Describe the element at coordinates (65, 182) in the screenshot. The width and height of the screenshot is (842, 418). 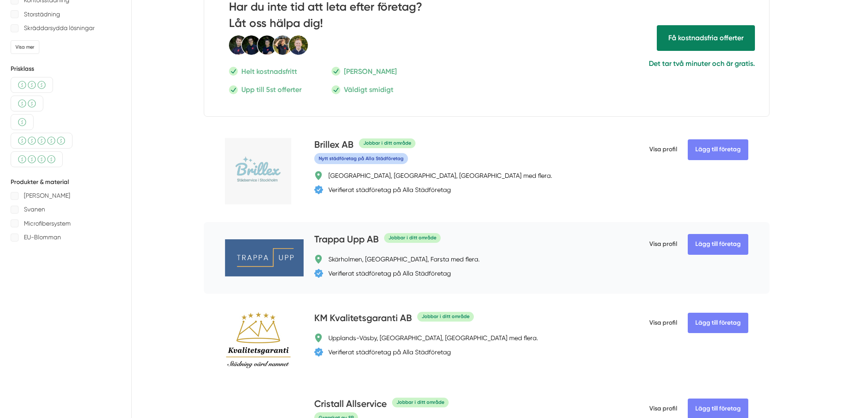
I see `h5: Produkter & material` at that location.